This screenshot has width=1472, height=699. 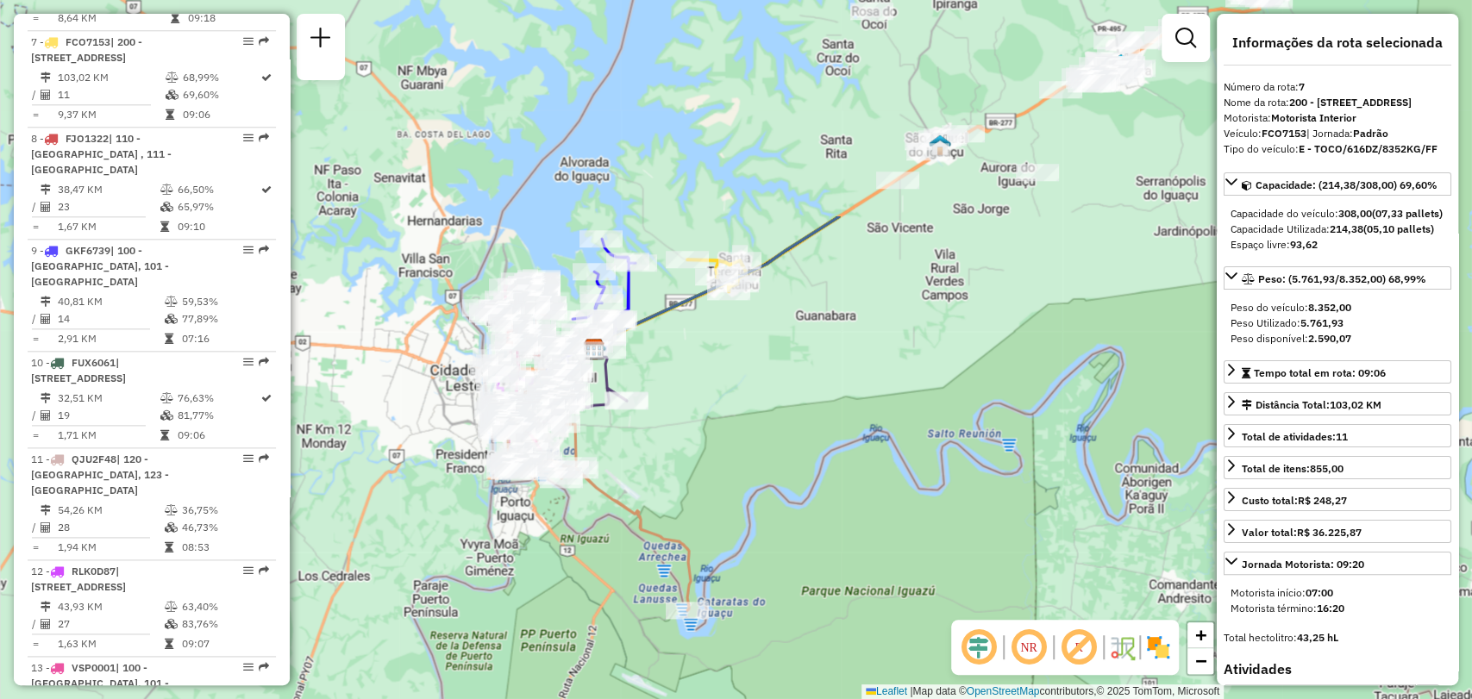 I want to click on strong: R$ 36.225,87, so click(x=1328, y=532).